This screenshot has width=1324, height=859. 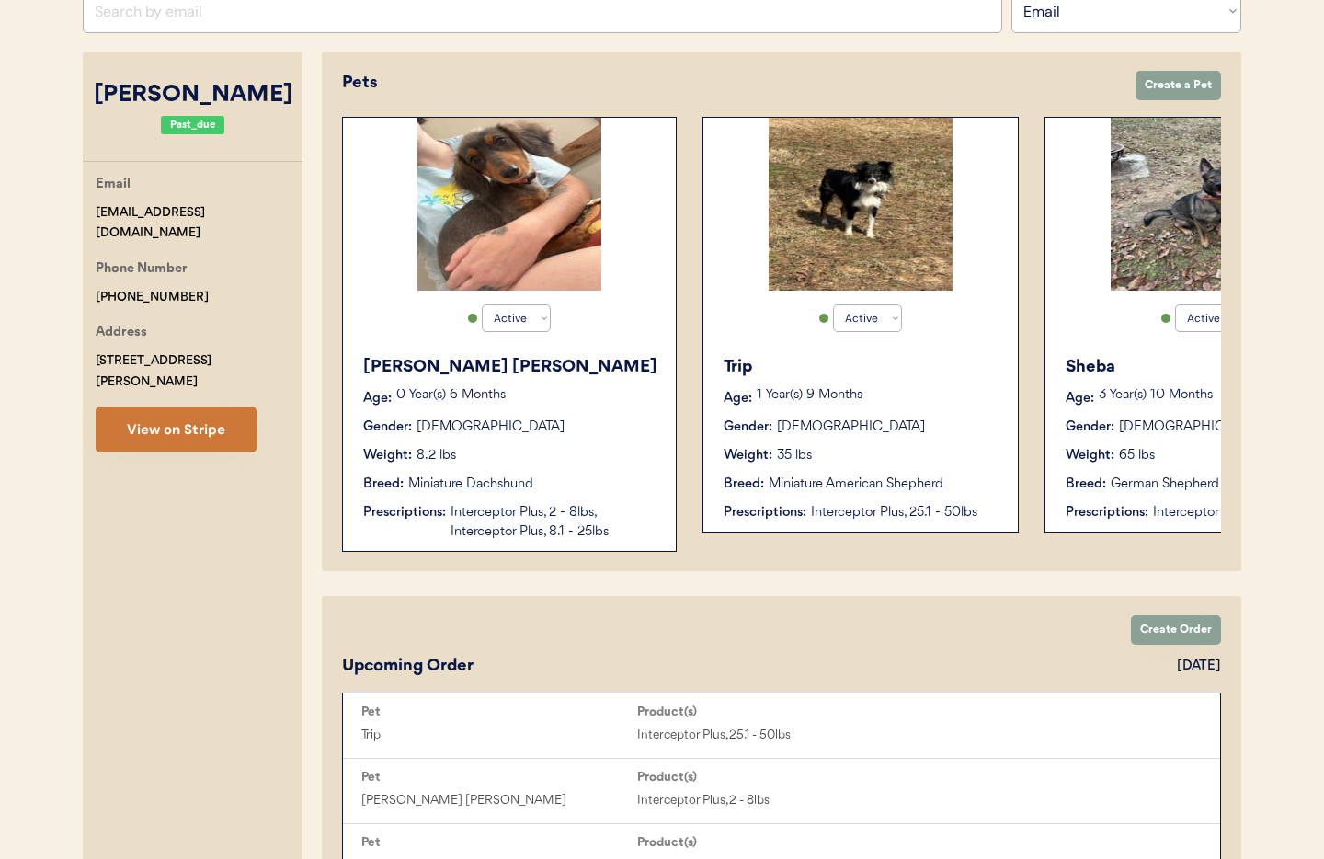 I want to click on div: German Shepherd, so click(x=1165, y=484).